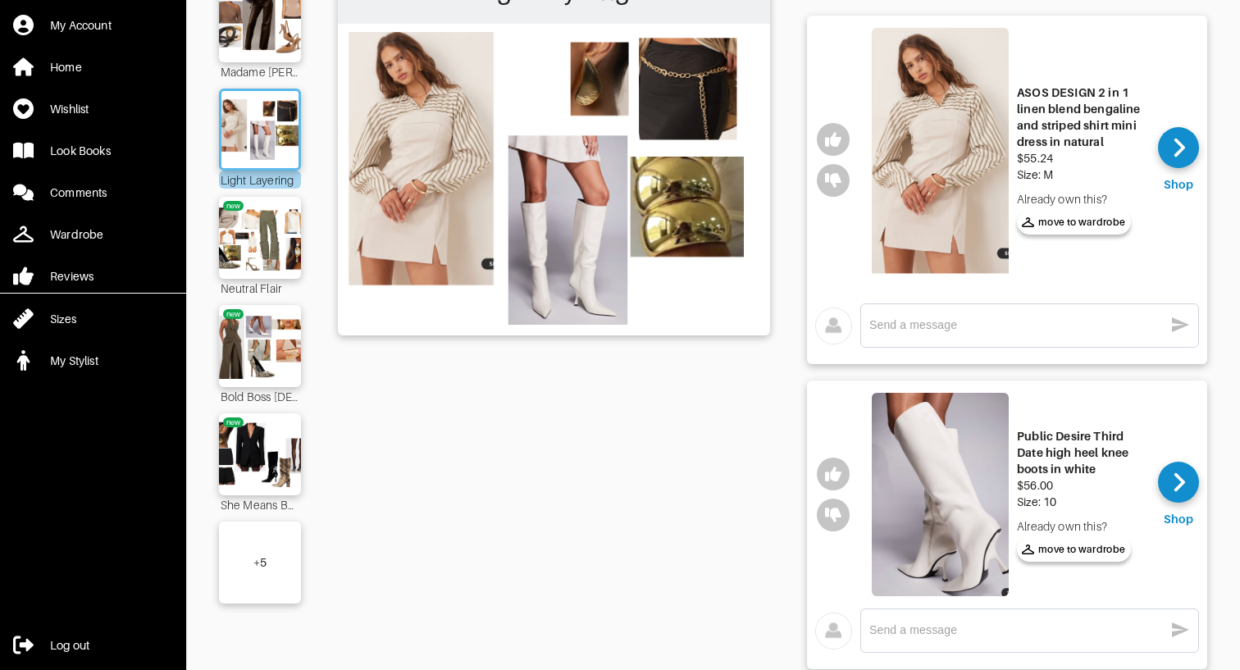 Image resolution: width=1240 pixels, height=670 pixels. I want to click on div: Comments, so click(78, 193).